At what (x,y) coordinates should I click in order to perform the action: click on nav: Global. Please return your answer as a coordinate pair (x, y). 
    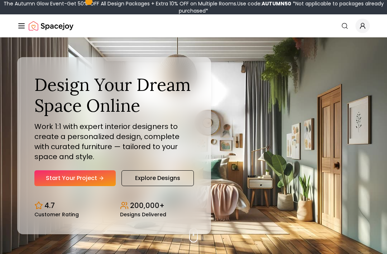
    Looking at the image, I should click on (194, 26).